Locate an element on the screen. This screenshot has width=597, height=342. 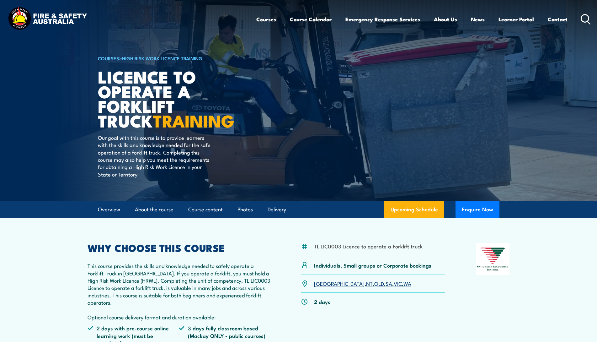
a: About Us is located at coordinates (446, 19).